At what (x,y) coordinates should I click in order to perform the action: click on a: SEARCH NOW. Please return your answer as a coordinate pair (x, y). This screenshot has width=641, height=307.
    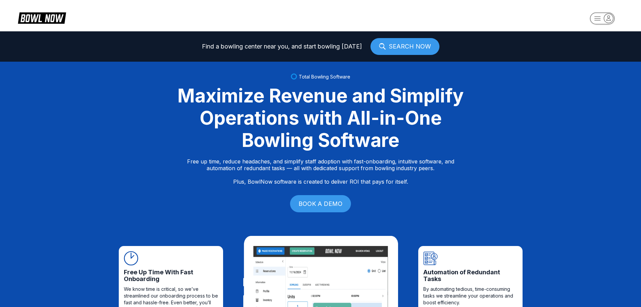
    Looking at the image, I should click on (405, 46).